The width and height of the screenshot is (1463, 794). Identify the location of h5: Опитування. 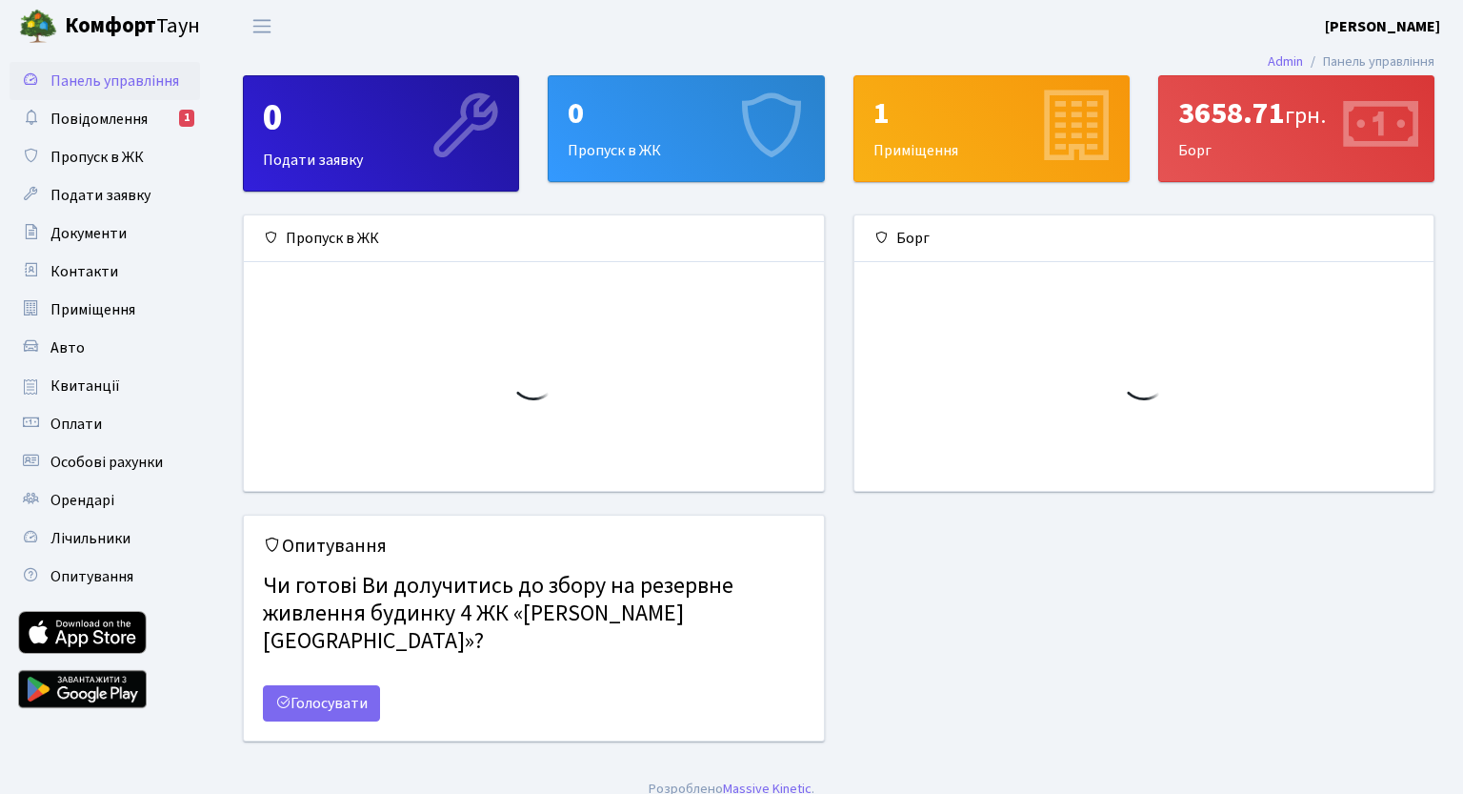
(534, 546).